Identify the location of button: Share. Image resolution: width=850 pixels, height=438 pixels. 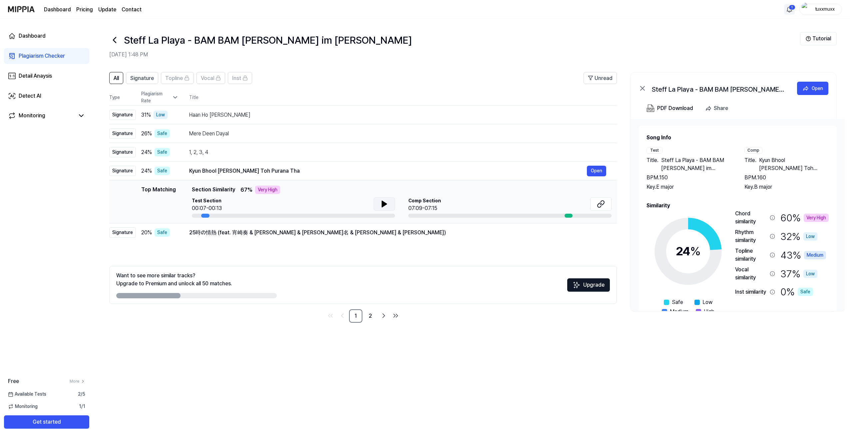
(718, 108).